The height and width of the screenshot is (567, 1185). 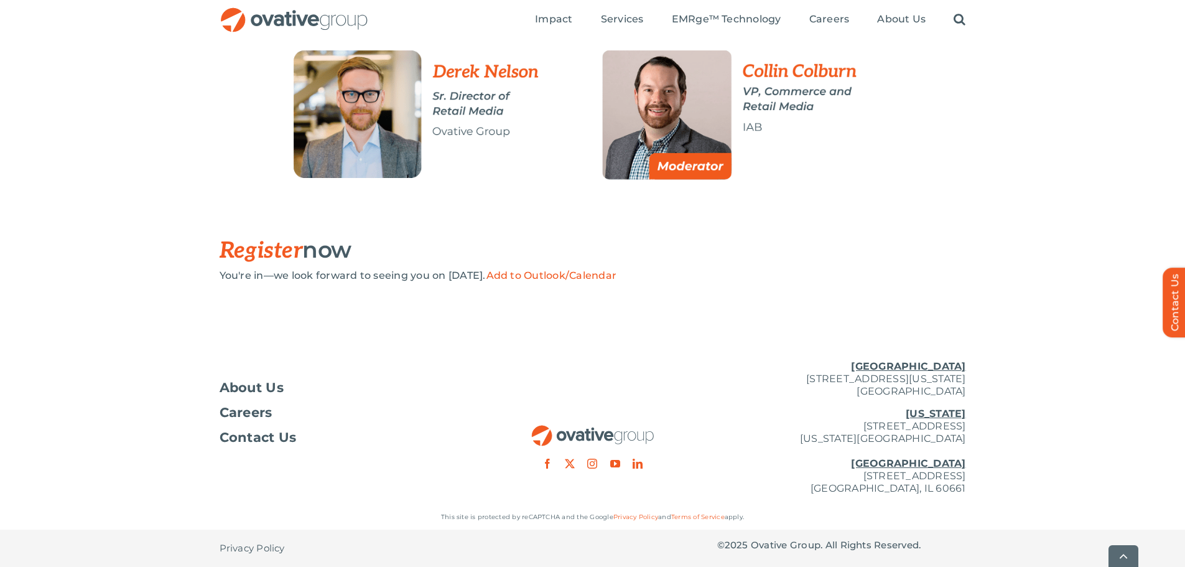 I want to click on p: © Ovative Group. All Rights Reserved., so click(x=842, y=545).